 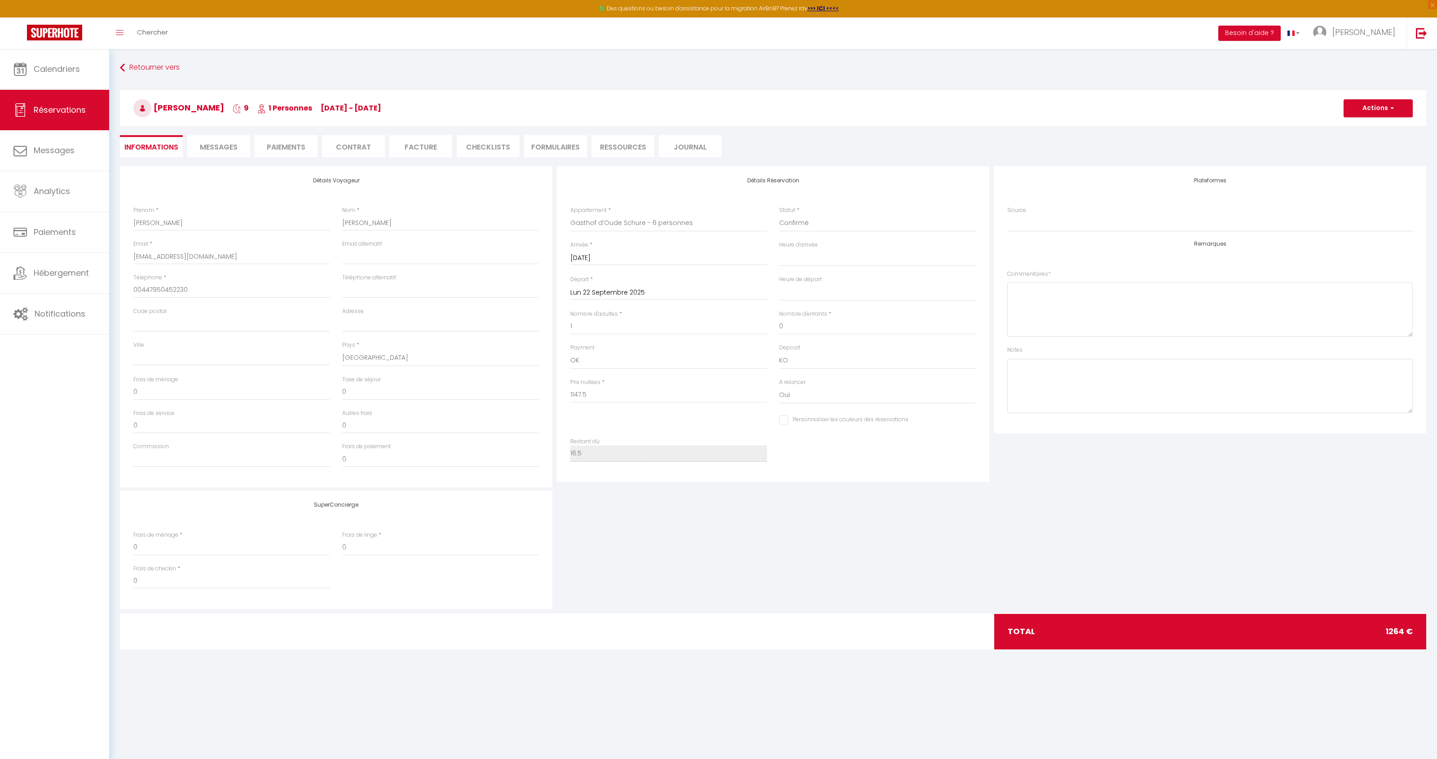 What do you see at coordinates (803, 314) in the screenshot?
I see `label: Nombre d'enfants` at bounding box center [803, 314].